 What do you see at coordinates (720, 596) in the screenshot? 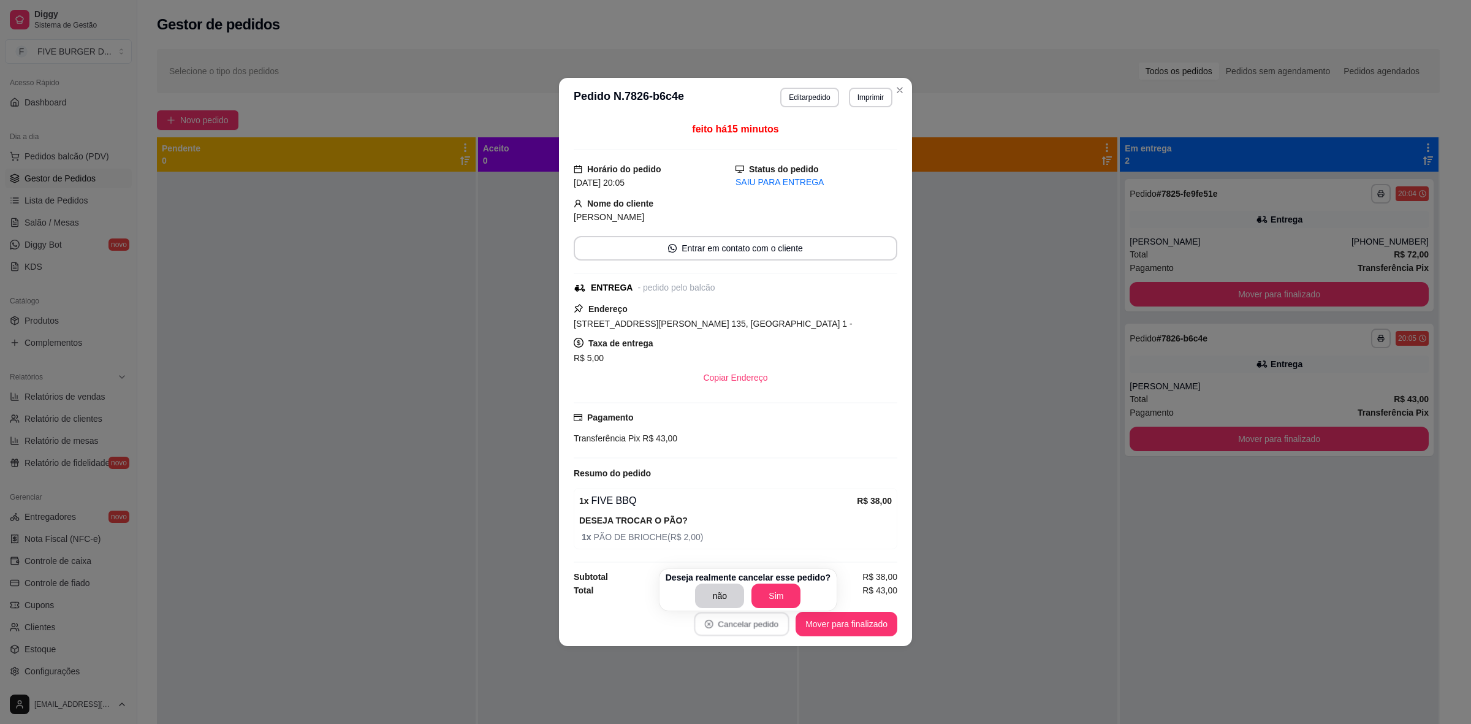
I see `button: não` at bounding box center [720, 596].